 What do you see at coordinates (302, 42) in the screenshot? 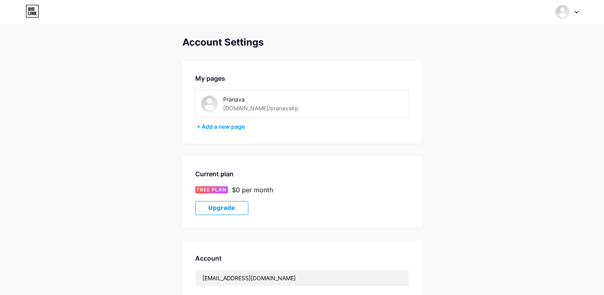
I see `div: Account Settings` at bounding box center [302, 42].